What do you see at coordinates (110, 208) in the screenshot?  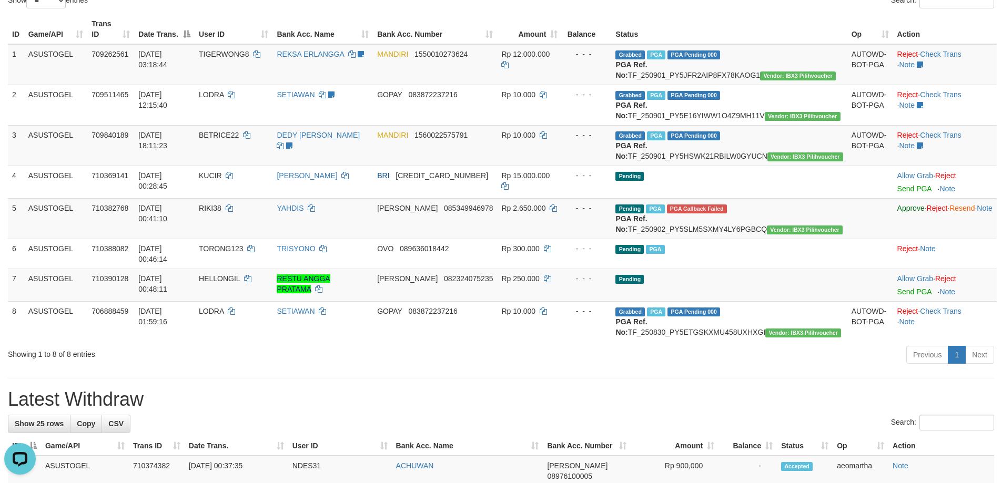 I see `span: 710382768` at bounding box center [110, 208].